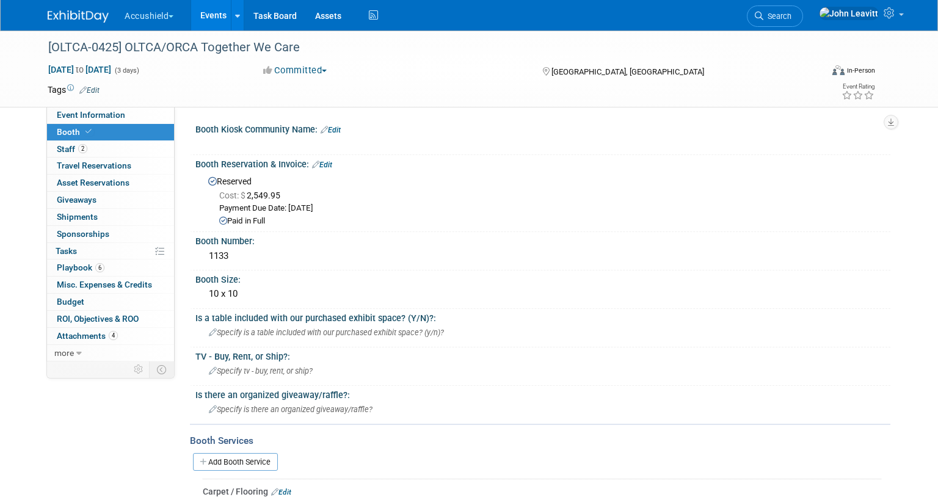 Image resolution: width=938 pixels, height=497 pixels. What do you see at coordinates (64, 353) in the screenshot?
I see `span: more` at bounding box center [64, 353].